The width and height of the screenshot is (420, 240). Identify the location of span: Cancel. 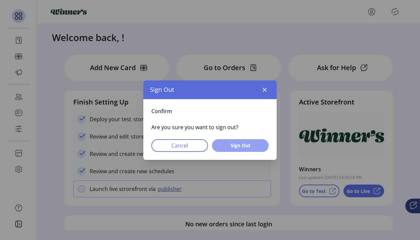
(180, 145).